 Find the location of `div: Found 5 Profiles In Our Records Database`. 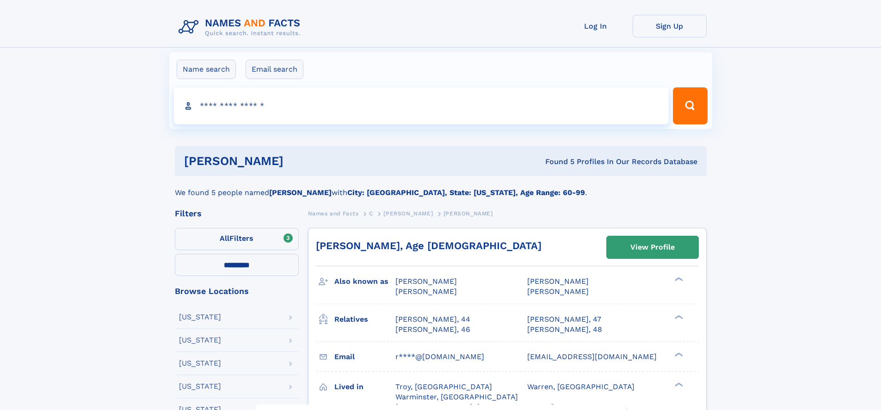

div: Found 5 Profiles In Our Records Database is located at coordinates (556, 162).